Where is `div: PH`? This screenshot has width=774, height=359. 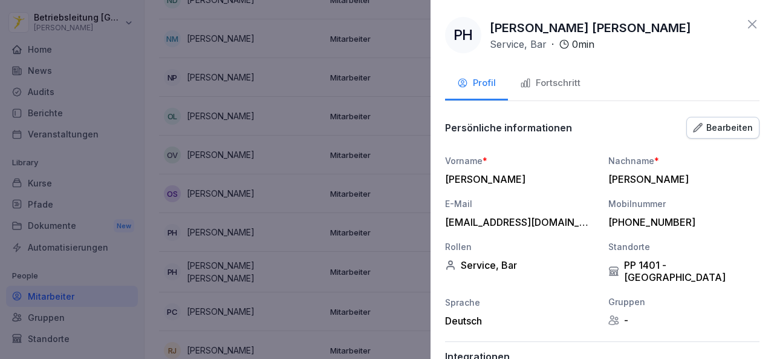 div: PH is located at coordinates (463, 35).